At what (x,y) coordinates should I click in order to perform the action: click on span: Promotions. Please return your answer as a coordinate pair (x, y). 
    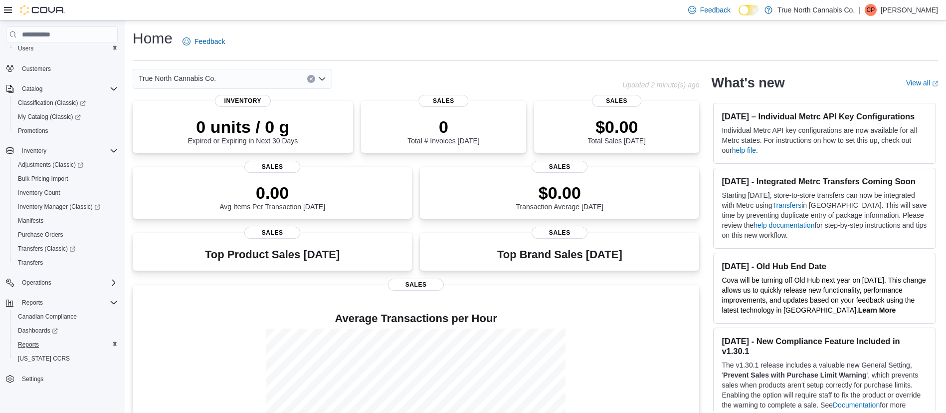
    Looking at the image, I should click on (66, 131).